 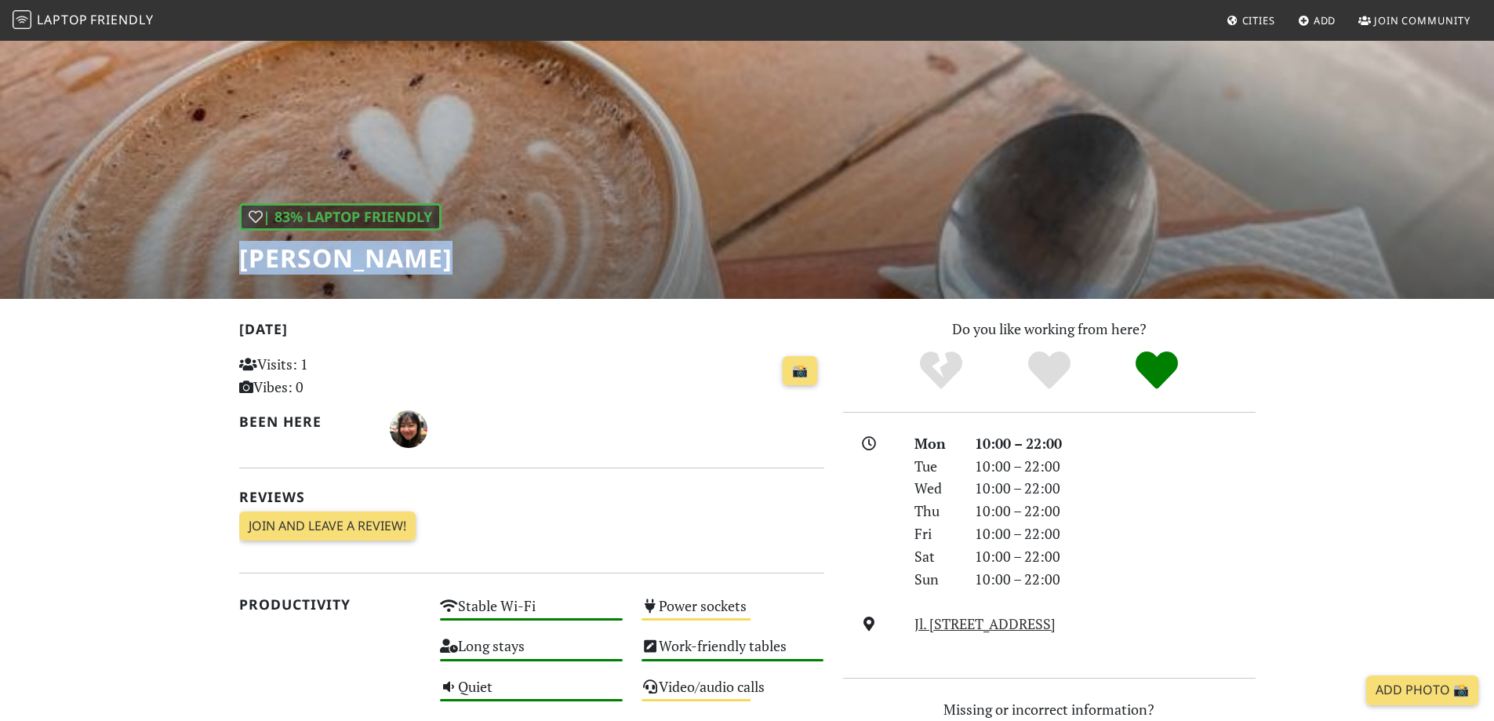 What do you see at coordinates (935, 488) in the screenshot?
I see `div: Wed` at bounding box center [935, 488].